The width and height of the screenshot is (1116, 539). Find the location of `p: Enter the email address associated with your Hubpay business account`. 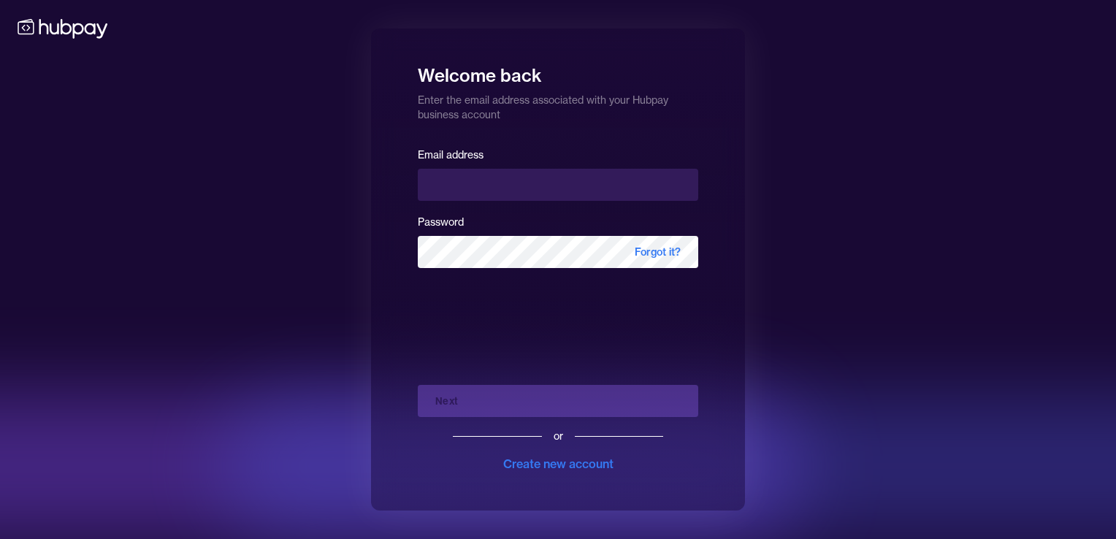

p: Enter the email address associated with your Hubpay business account is located at coordinates (558, 104).